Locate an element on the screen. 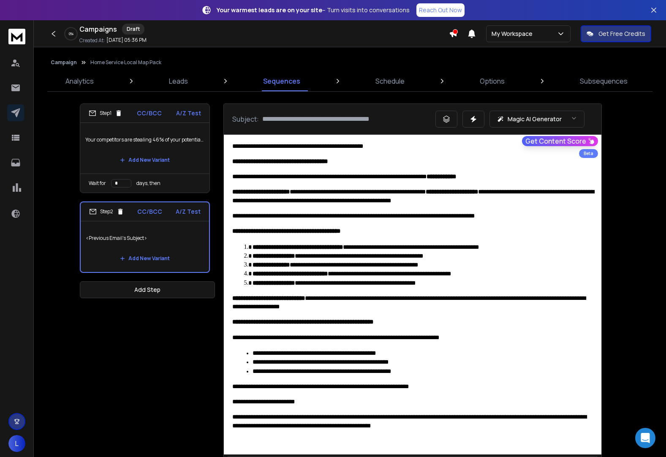 This screenshot has width=666, height=457. p: Get Free Credits is located at coordinates (622, 34).